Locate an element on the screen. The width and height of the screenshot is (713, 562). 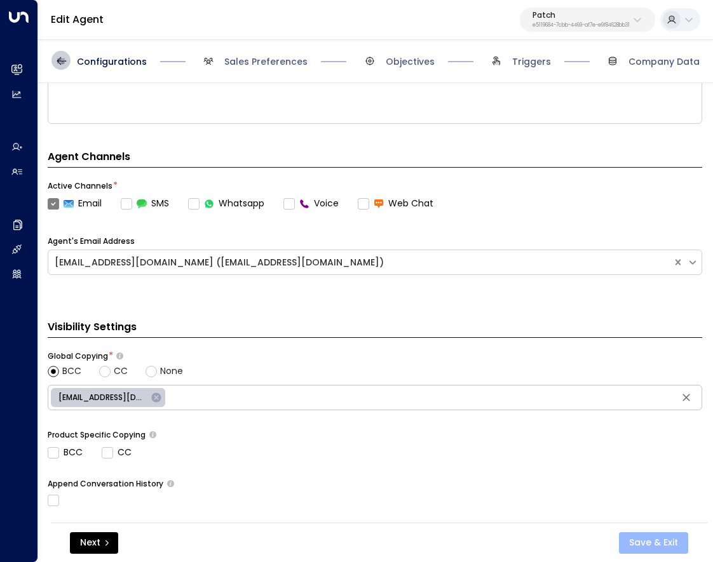
h4: Agent Channels is located at coordinates (375, 158).